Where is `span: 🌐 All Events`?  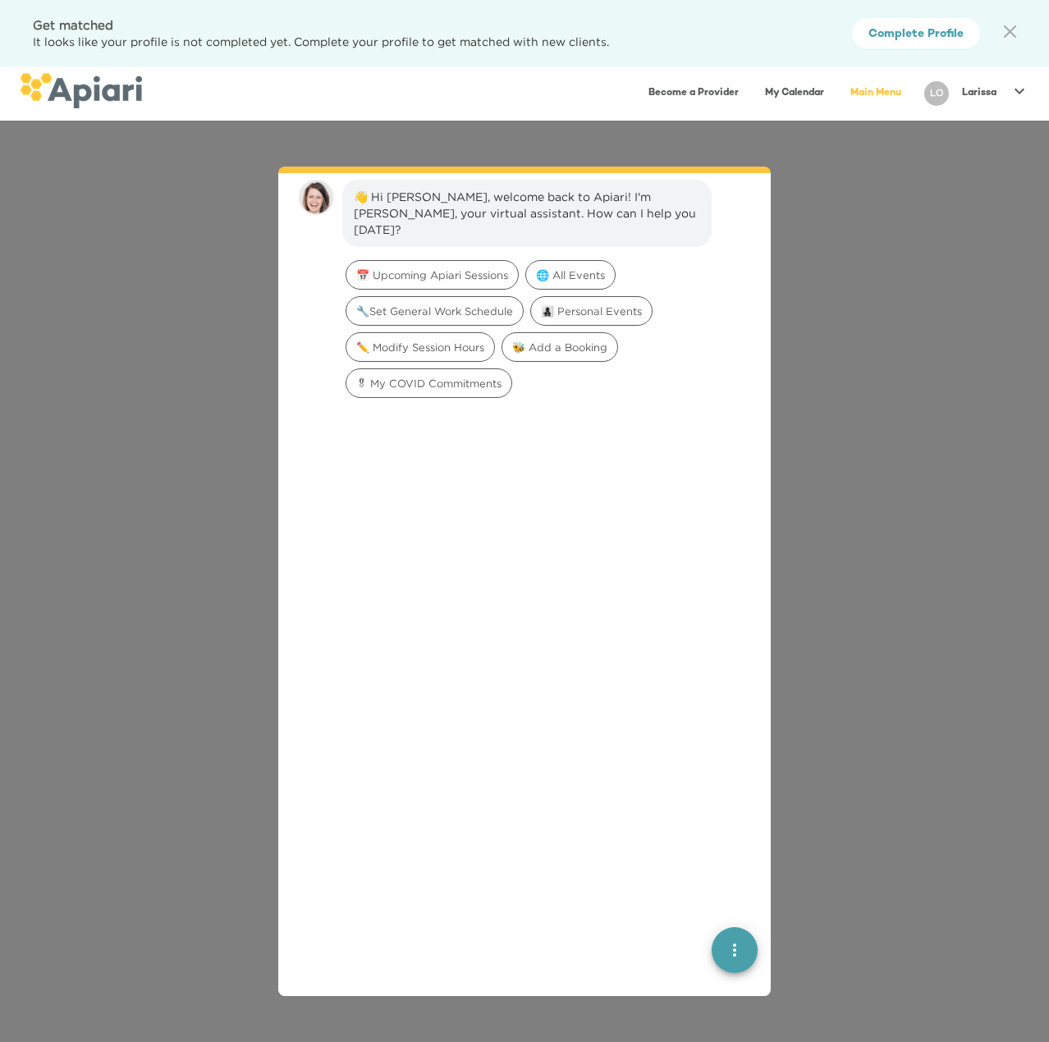 span: 🌐 All Events is located at coordinates (570, 275).